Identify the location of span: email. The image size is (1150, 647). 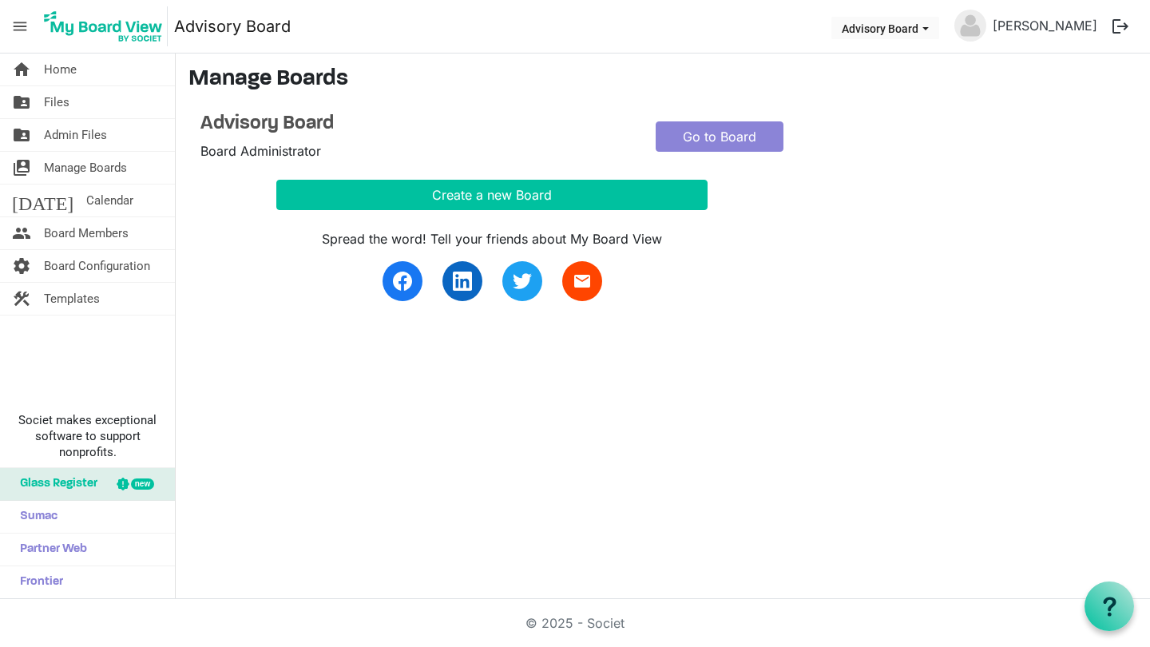
(582, 281).